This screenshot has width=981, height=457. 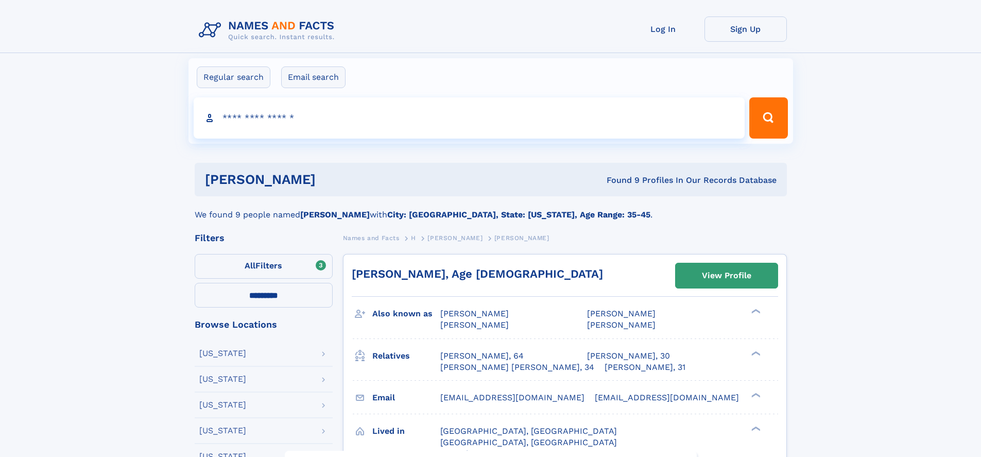 I want to click on button: Search Button, so click(x=768, y=118).